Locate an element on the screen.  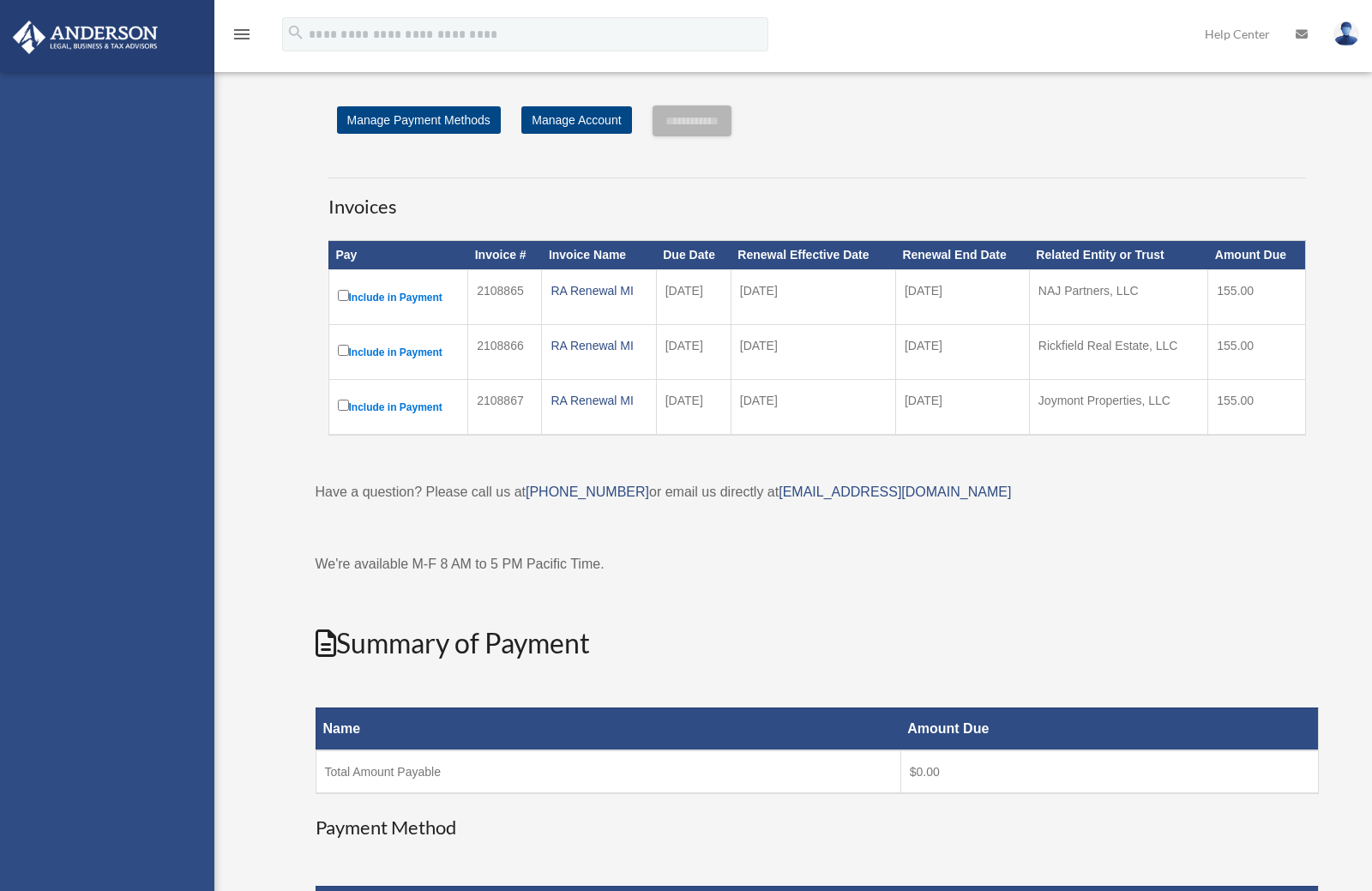
th: Invoice # is located at coordinates (505, 256).